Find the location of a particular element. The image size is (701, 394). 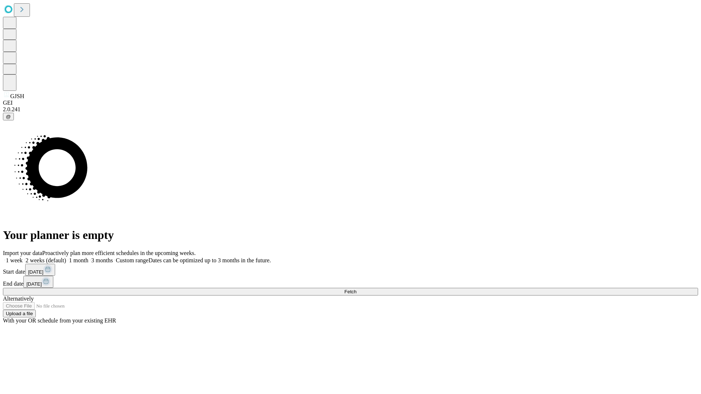

span: Proactively plan more efficient schedules in the upcoming weeks. is located at coordinates (119, 253).